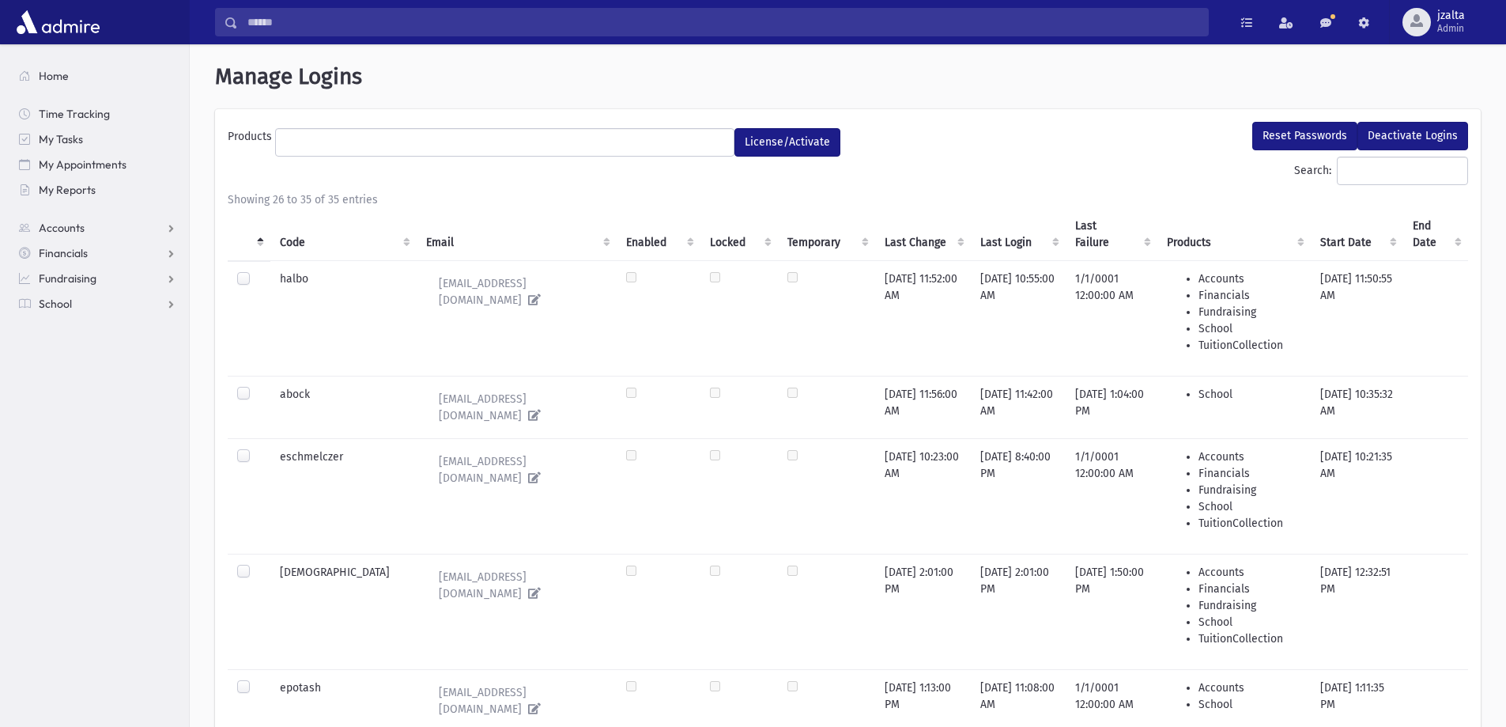 The image size is (1506, 727). Describe the element at coordinates (97, 76) in the screenshot. I see `a: Home` at that location.